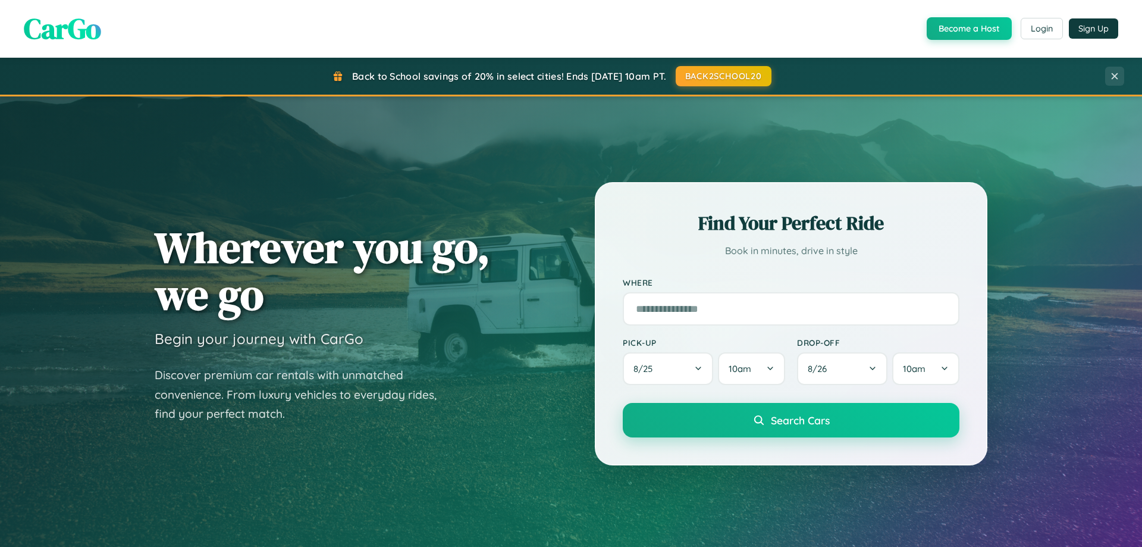  I want to click on label: Drop-off, so click(878, 342).